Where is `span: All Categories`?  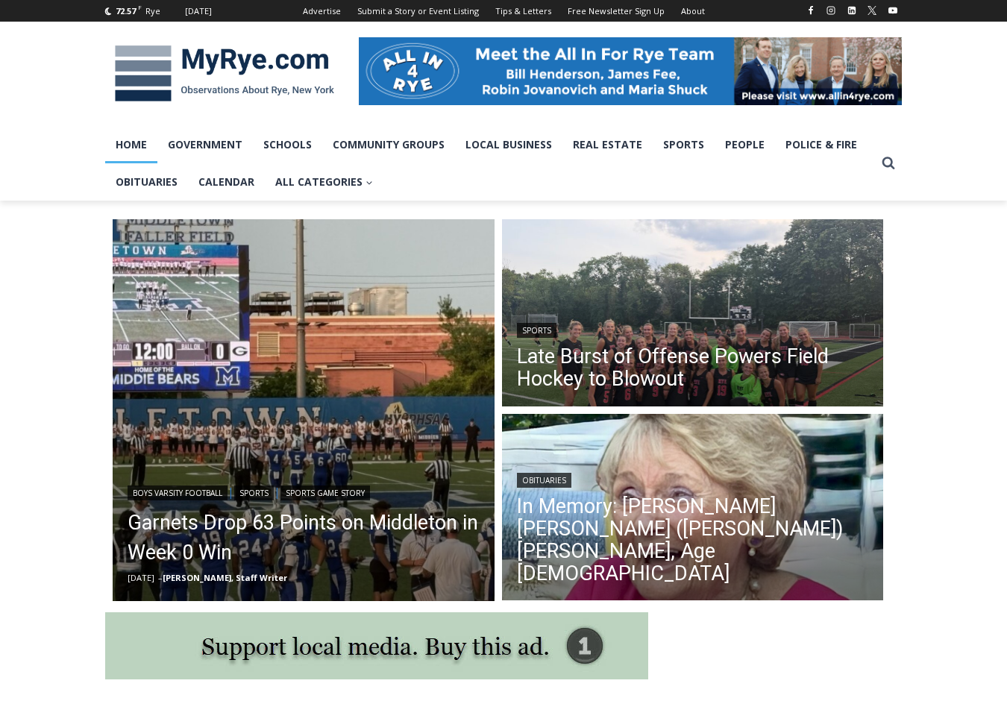
span: All Categories is located at coordinates (324, 182).